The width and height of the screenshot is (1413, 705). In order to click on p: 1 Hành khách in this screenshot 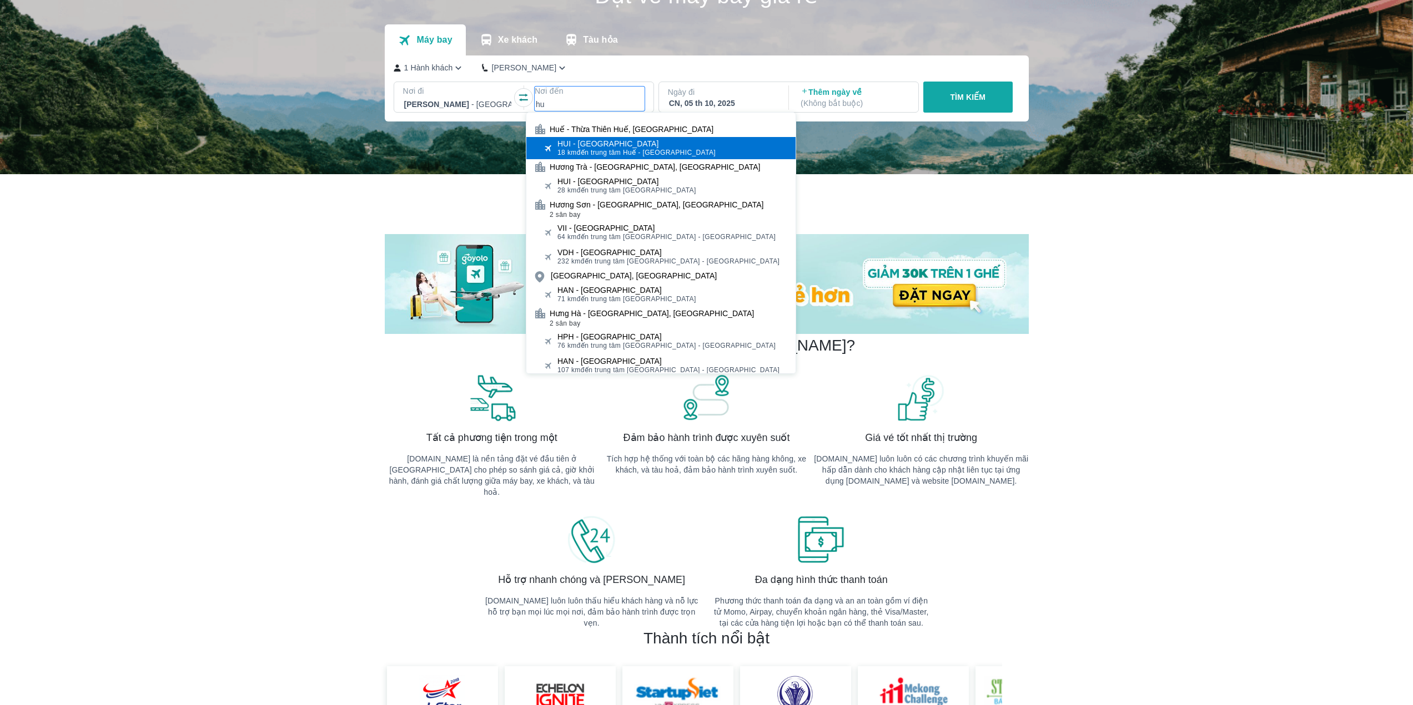, I will do `click(428, 68)`.